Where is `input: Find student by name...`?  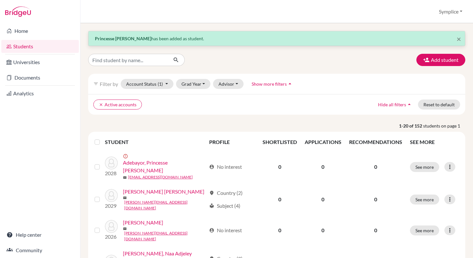 input: Find student by name... is located at coordinates (128, 60).